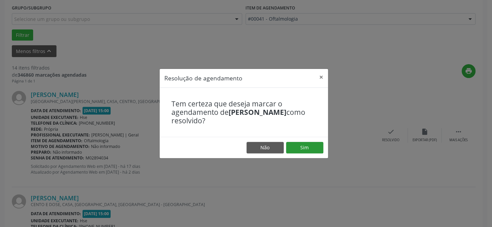 This screenshot has height=227, width=492. Describe the element at coordinates (321, 77) in the screenshot. I see `button: Close` at that location.